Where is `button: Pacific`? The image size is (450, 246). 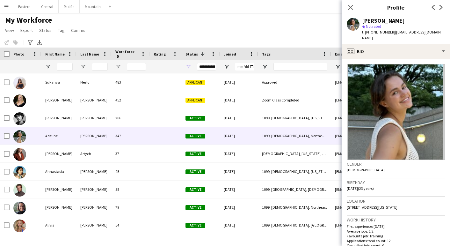
button: Pacific is located at coordinates (69, 6).